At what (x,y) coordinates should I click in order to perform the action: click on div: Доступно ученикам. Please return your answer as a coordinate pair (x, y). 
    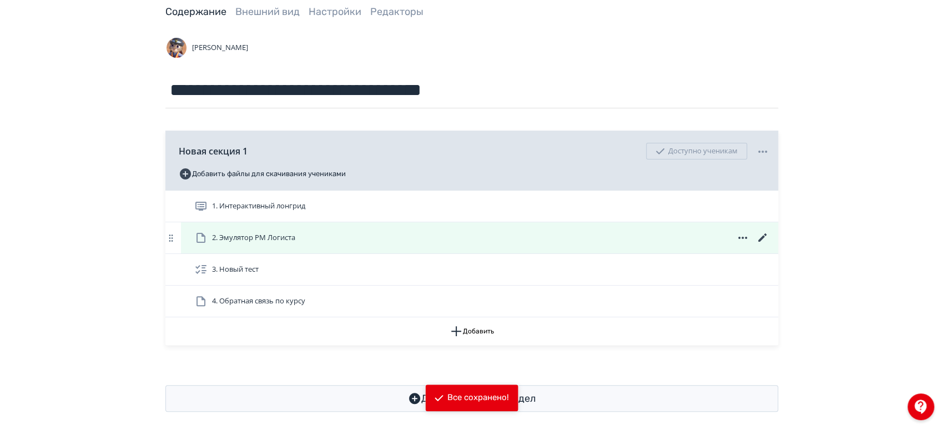
    Looking at the image, I should click on (697, 151).